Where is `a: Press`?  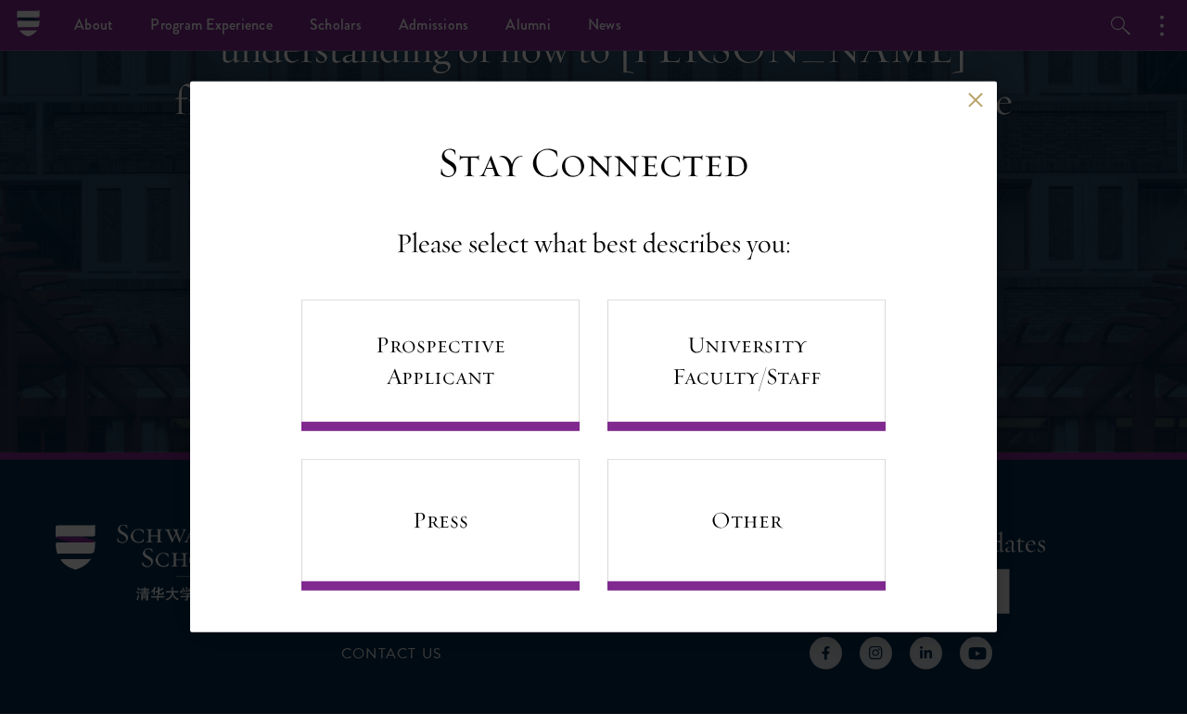
a: Press is located at coordinates (441, 525).